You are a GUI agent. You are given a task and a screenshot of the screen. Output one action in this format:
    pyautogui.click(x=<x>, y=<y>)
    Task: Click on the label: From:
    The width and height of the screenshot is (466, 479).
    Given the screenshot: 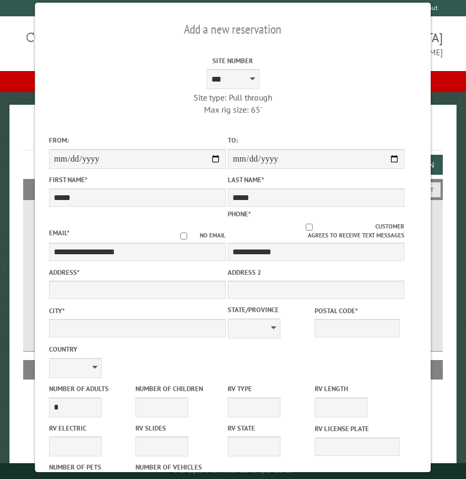 What is the action you would take?
    pyautogui.click(x=137, y=140)
    